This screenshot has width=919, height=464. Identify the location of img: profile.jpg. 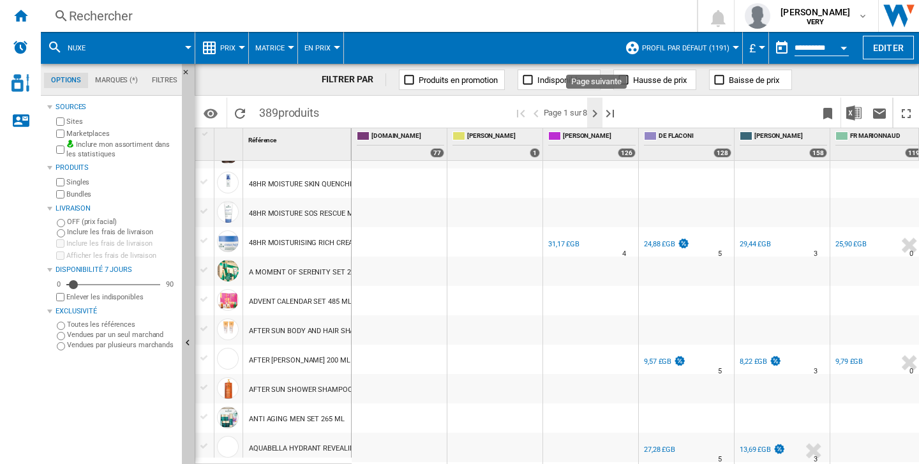
(758, 16).